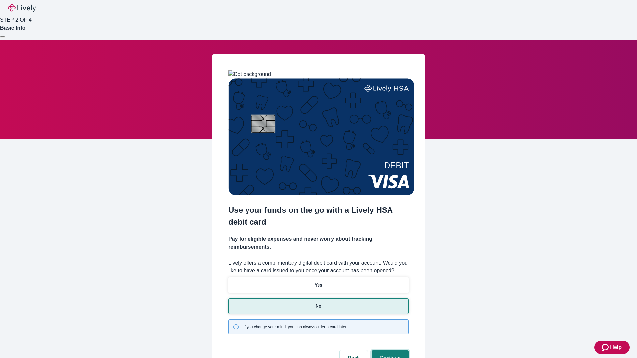 Image resolution: width=637 pixels, height=358 pixels. I want to click on button: Yes, so click(319, 285).